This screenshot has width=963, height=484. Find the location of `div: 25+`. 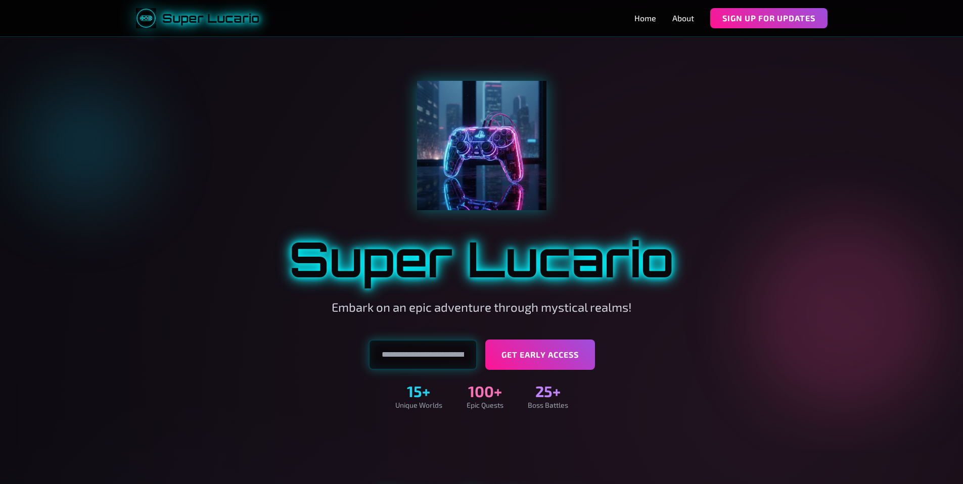

div: 25+ is located at coordinates (548, 391).